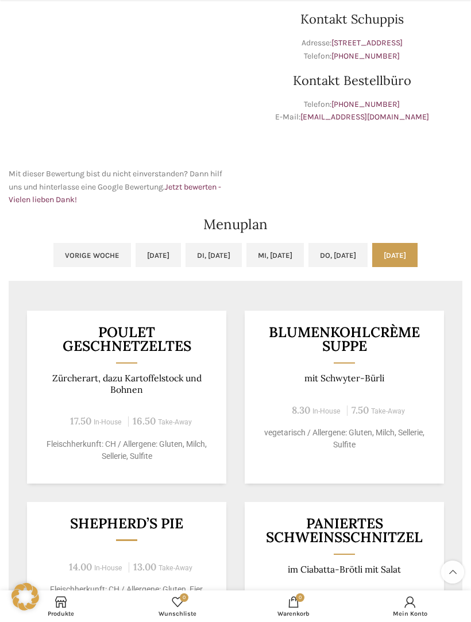 The width and height of the screenshot is (471, 622). What do you see at coordinates (293, 613) in the screenshot?
I see `span: Warenkorb` at bounding box center [293, 613].